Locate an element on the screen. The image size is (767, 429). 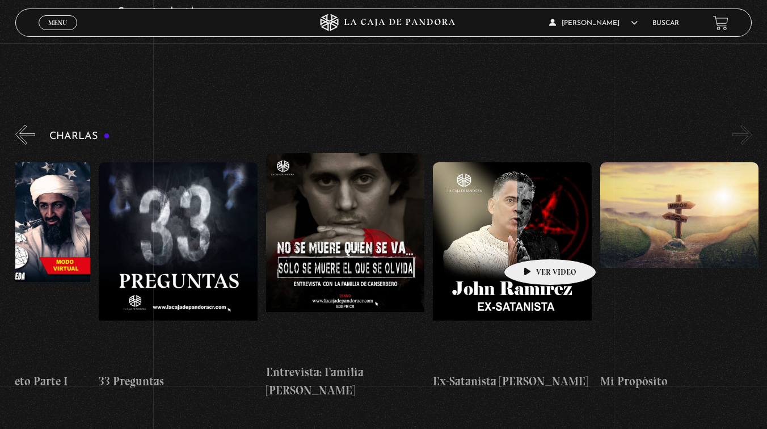
a: Mi Propósito is located at coordinates (679, 276).